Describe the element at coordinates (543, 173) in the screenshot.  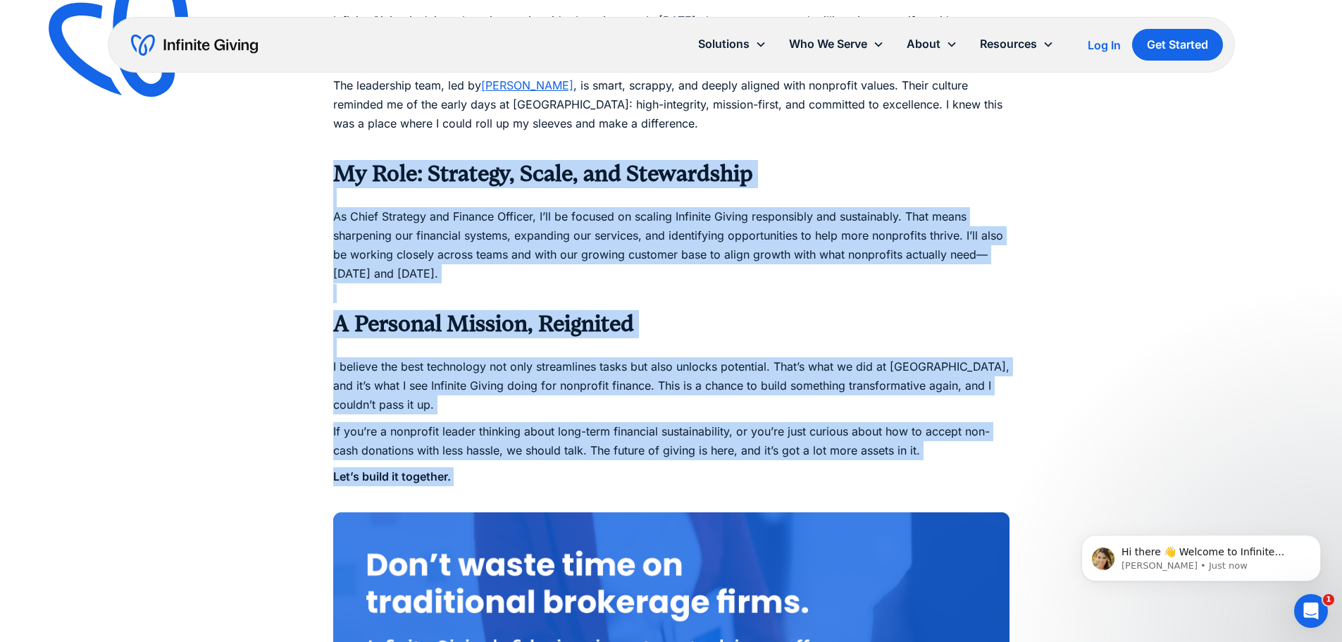
I see `strong: My Role: Strategy, Scale, and Stewardship` at that location.